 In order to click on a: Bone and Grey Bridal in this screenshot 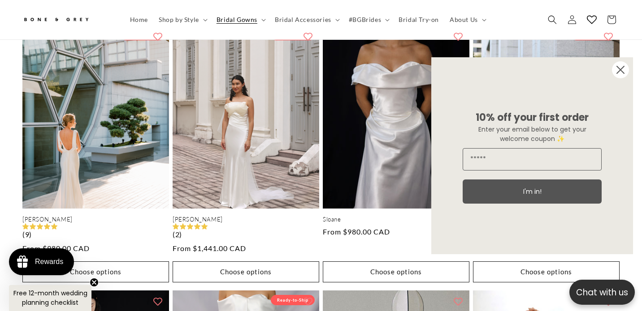, I will do `click(67, 20)`.